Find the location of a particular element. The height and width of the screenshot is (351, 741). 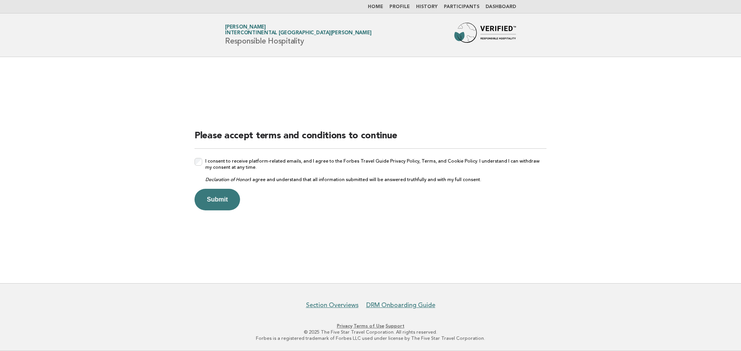

a: Section Overviews is located at coordinates (332, 306).